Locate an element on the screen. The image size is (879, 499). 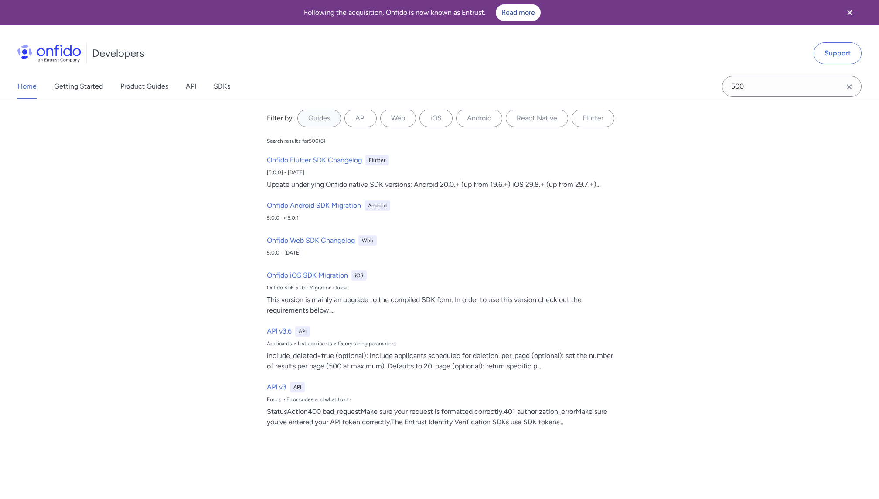
h6: API v3.6 is located at coordinates (279, 331).